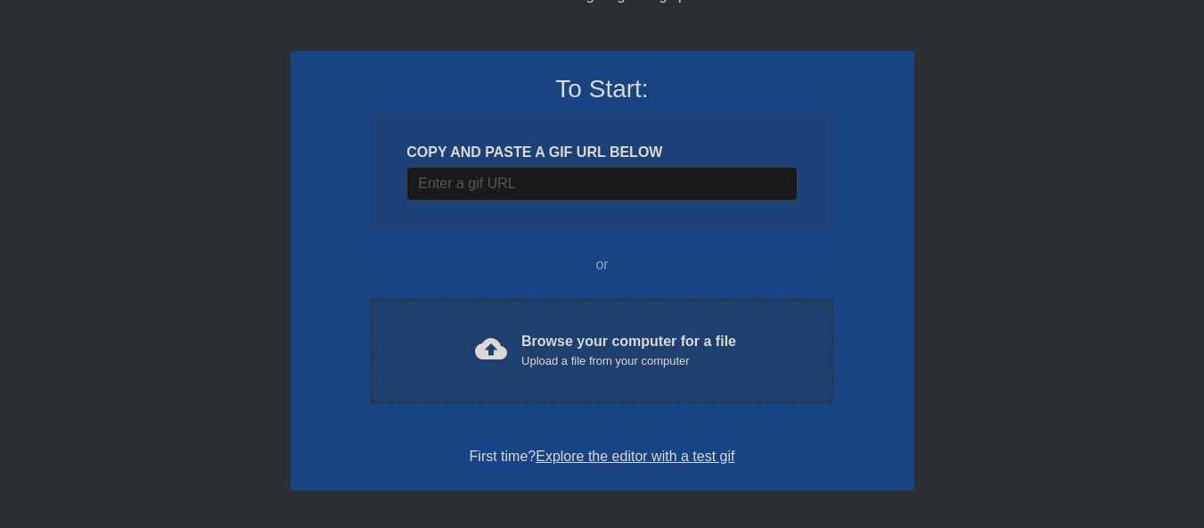 The image size is (1204, 528). Describe the element at coordinates (635, 456) in the screenshot. I see `a: Explore the editor with a test gif` at that location.